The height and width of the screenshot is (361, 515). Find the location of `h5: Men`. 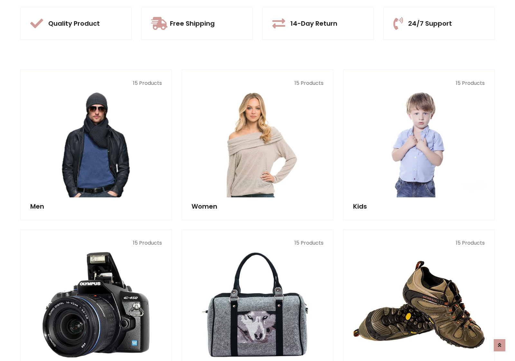

h5: Men is located at coordinates (96, 207).